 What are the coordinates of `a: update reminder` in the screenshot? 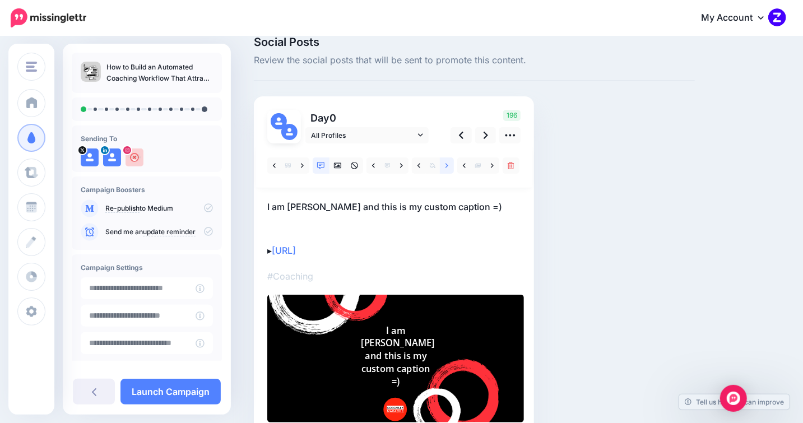 It's located at (169, 232).